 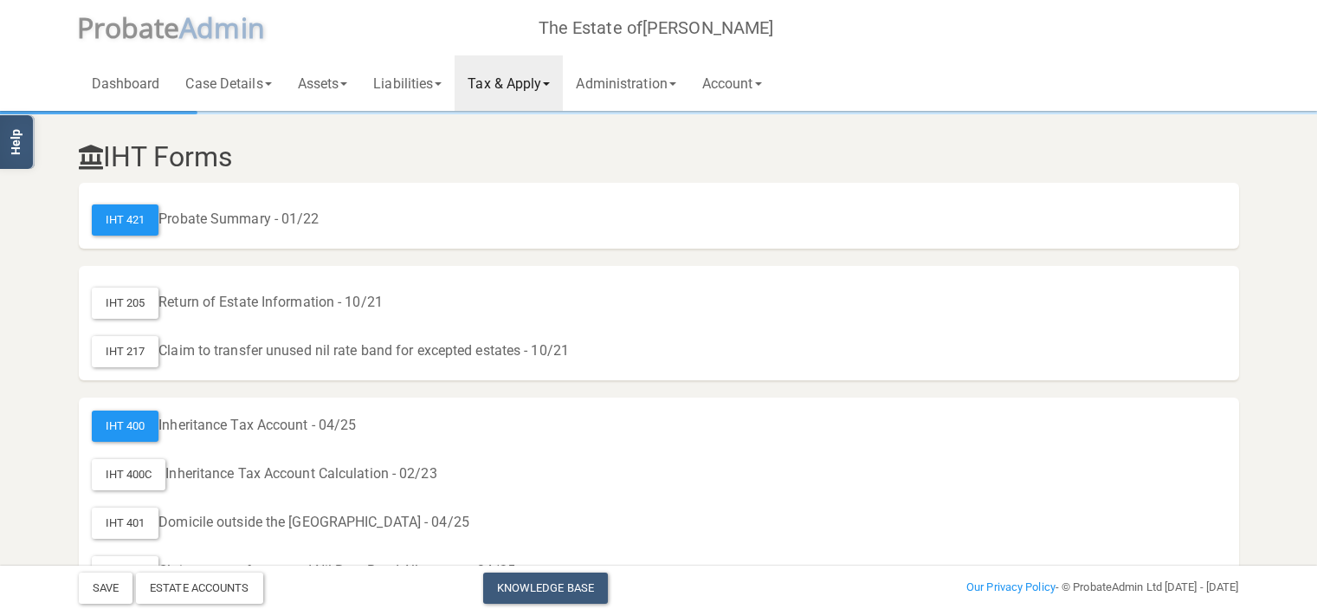 I want to click on div: IHT 205, so click(x=126, y=303).